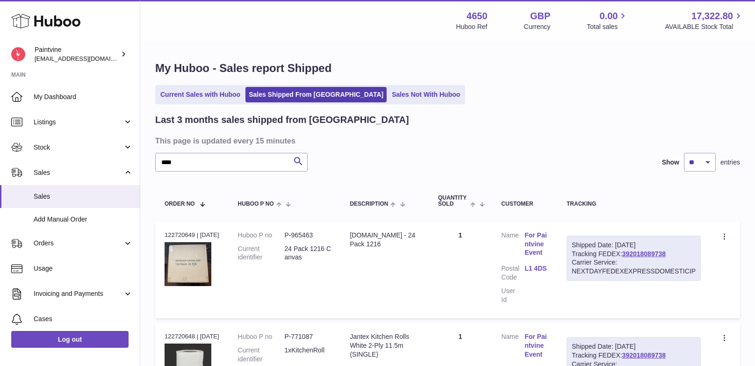  I want to click on span: Add Manual Order, so click(83, 219).